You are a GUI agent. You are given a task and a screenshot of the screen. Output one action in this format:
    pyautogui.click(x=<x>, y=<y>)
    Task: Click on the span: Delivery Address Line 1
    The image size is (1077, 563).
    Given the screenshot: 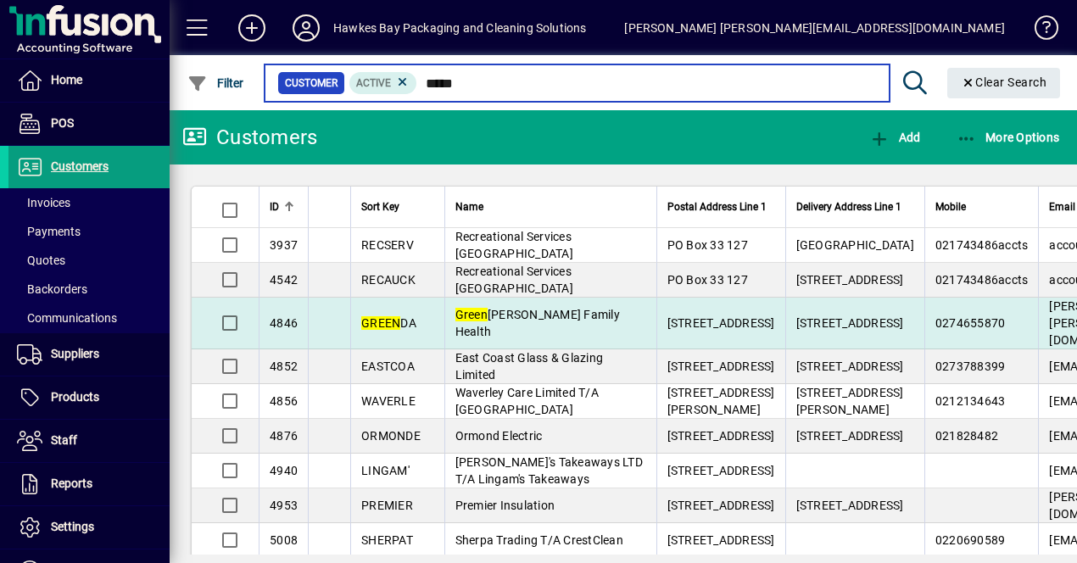 What is the action you would take?
    pyautogui.click(x=849, y=207)
    